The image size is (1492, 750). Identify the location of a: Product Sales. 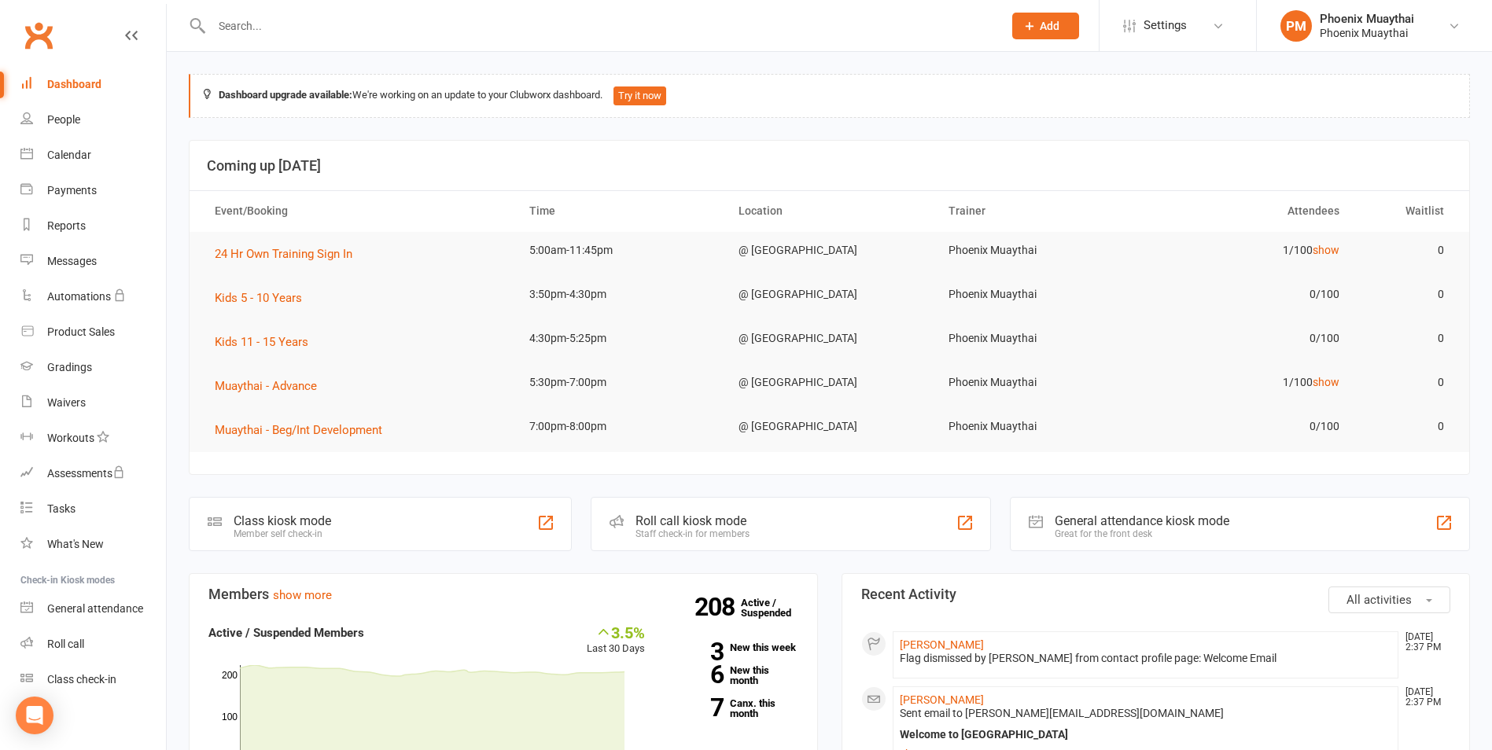
(93, 332).